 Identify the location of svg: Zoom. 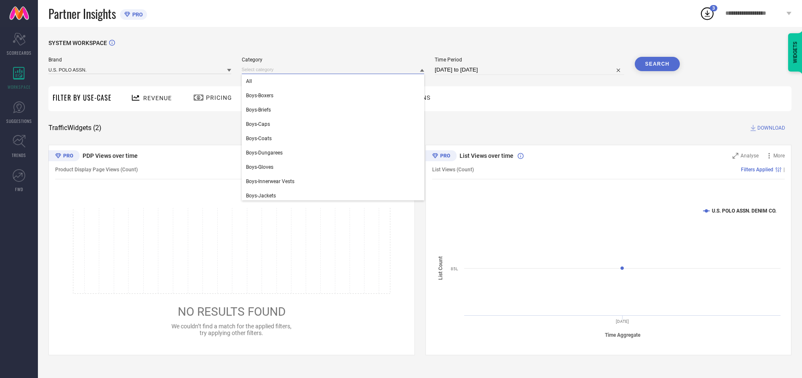
(735, 156).